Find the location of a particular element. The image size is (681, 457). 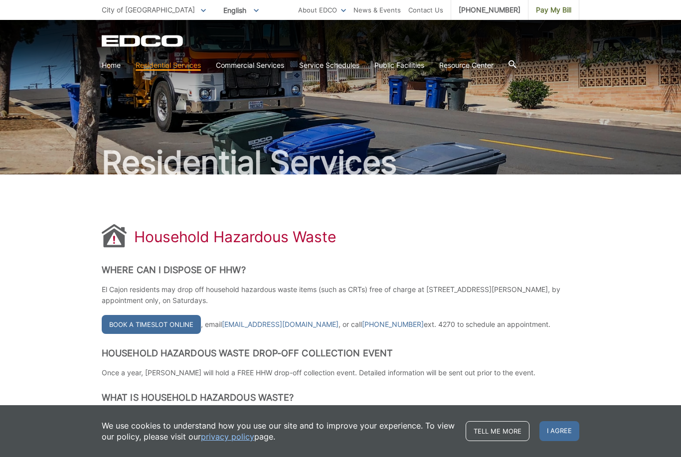

span: Pay My Bill is located at coordinates (554, 10).